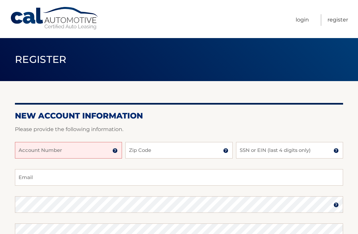 The width and height of the screenshot is (358, 234). Describe the element at coordinates (41, 59) in the screenshot. I see `span: Register` at that location.